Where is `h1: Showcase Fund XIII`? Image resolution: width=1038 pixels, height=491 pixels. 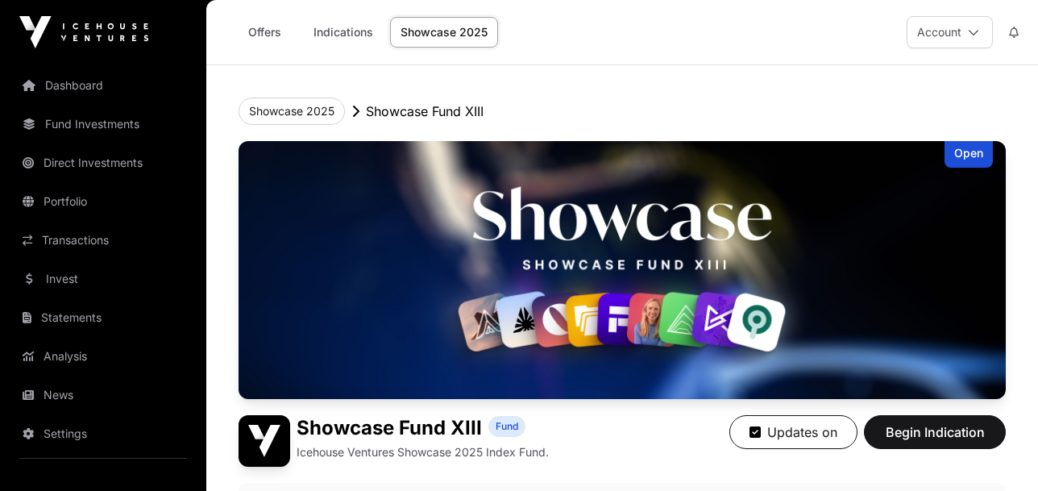
h1: Showcase Fund XIII is located at coordinates (389, 428).